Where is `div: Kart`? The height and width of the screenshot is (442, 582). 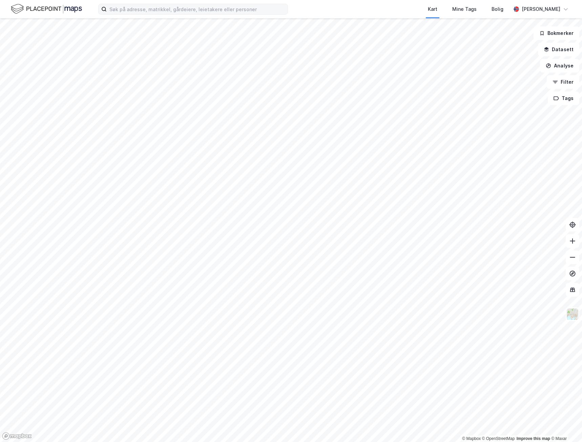
div: Kart is located at coordinates (433, 9).